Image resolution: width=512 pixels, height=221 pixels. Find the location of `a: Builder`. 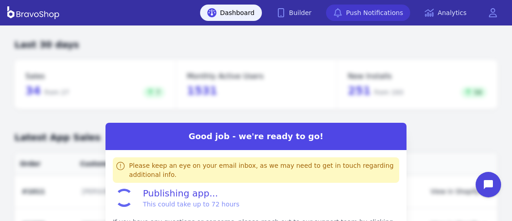

a: Builder is located at coordinates (294, 13).